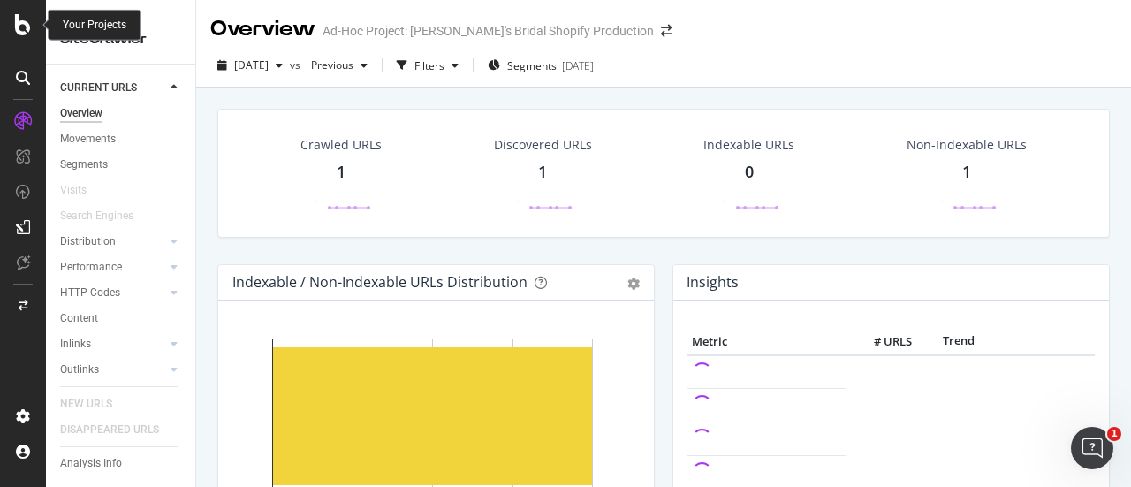 This screenshot has width=1131, height=487. What do you see at coordinates (79, 318) in the screenshot?
I see `div: Content` at bounding box center [79, 318].